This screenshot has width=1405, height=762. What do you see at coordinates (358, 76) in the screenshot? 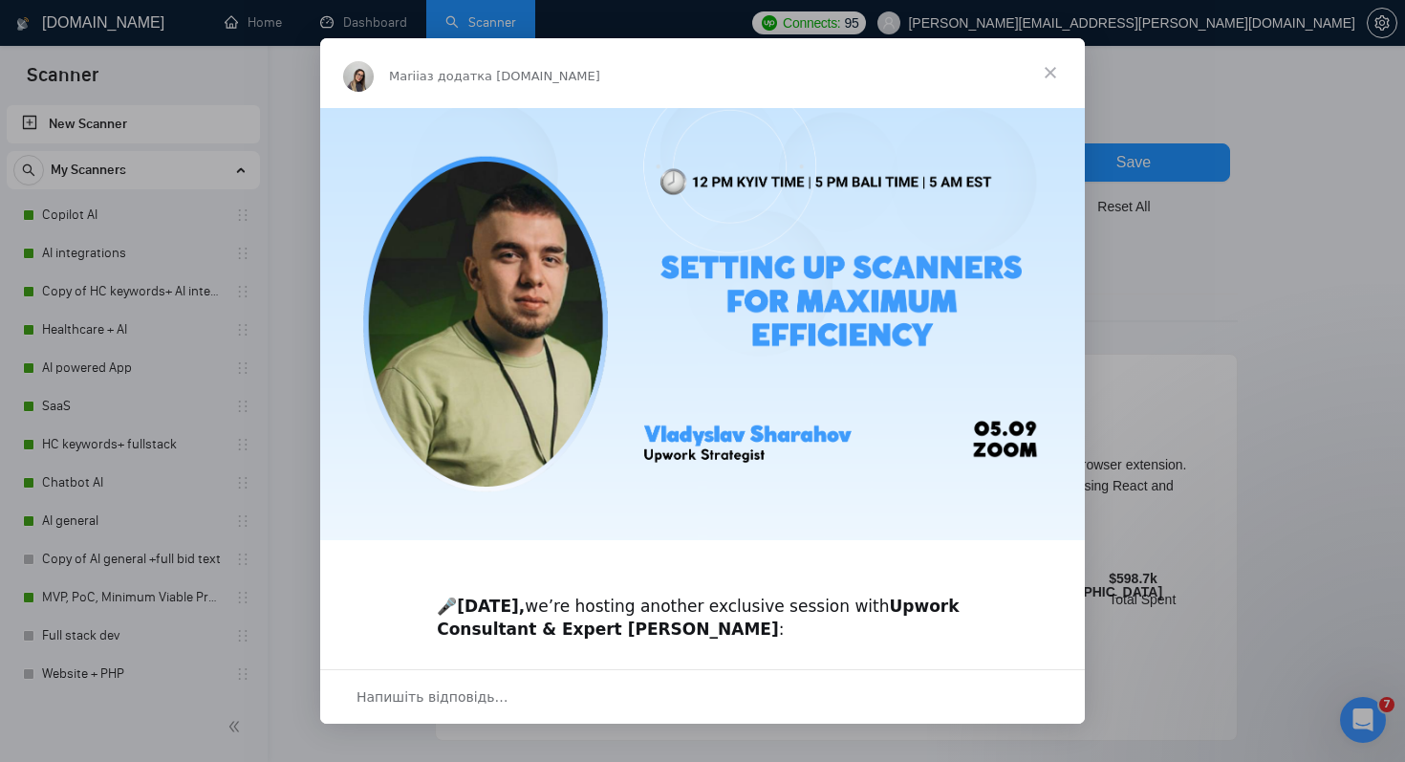
I see `img: Profile image for Mariia` at bounding box center [358, 76].